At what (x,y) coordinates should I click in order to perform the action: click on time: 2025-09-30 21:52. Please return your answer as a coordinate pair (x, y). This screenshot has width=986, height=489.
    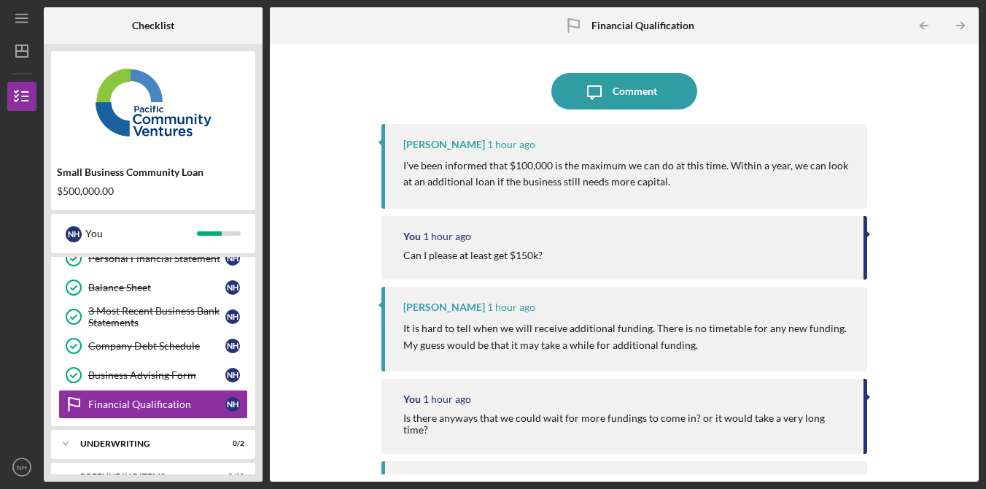
    Looking at the image, I should click on (511, 307).